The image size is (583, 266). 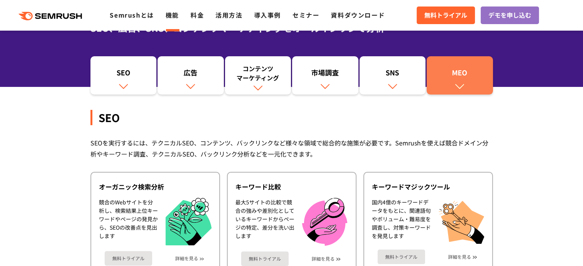 I want to click on span: 無料トライアル, so click(x=446, y=15).